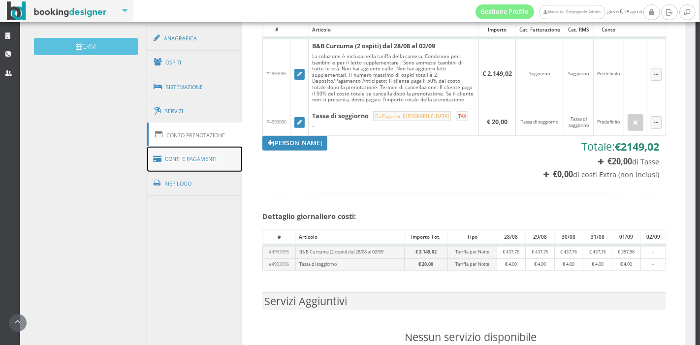 The height and width of the screenshot is (345, 700). Describe the element at coordinates (374, 46) in the screenshot. I see `b: B&B Curcuma (2 ospiti) dal 28/08 al 02/09` at that location.